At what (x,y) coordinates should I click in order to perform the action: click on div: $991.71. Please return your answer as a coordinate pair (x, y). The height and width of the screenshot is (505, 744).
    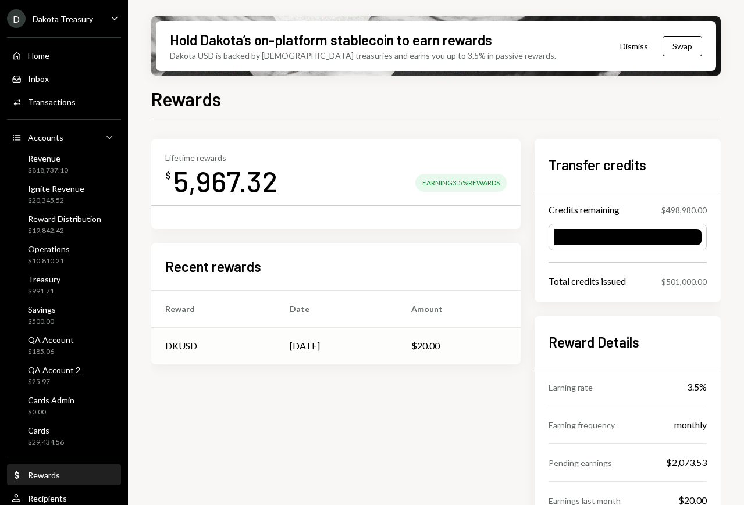
    Looking at the image, I should click on (44, 291).